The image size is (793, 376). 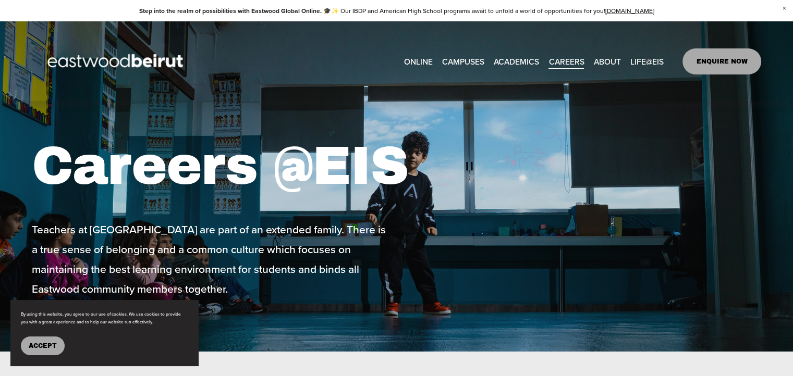 What do you see at coordinates (43, 346) in the screenshot?
I see `span: Accept` at bounding box center [43, 346].